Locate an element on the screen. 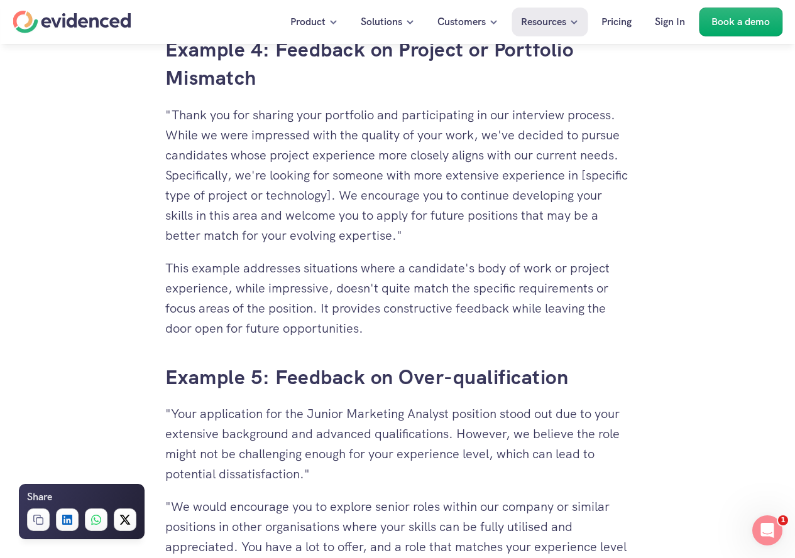 Image resolution: width=795 pixels, height=558 pixels. a: Pricing is located at coordinates (616, 22).